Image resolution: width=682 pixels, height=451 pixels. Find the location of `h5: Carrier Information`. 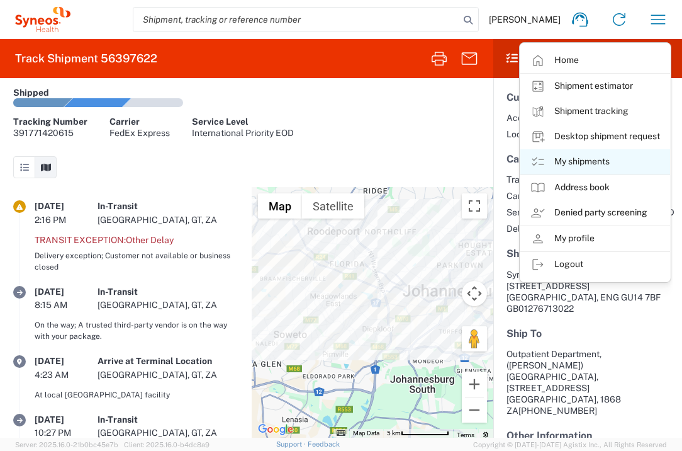

h5: Carrier Information is located at coordinates (588, 159).